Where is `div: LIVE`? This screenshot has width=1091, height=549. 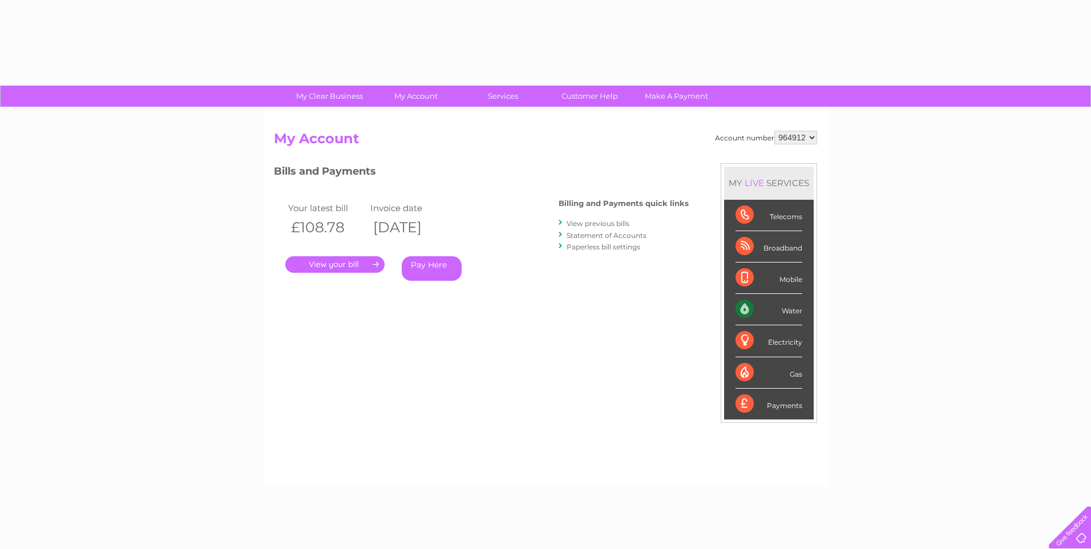
div: LIVE is located at coordinates (754, 183).